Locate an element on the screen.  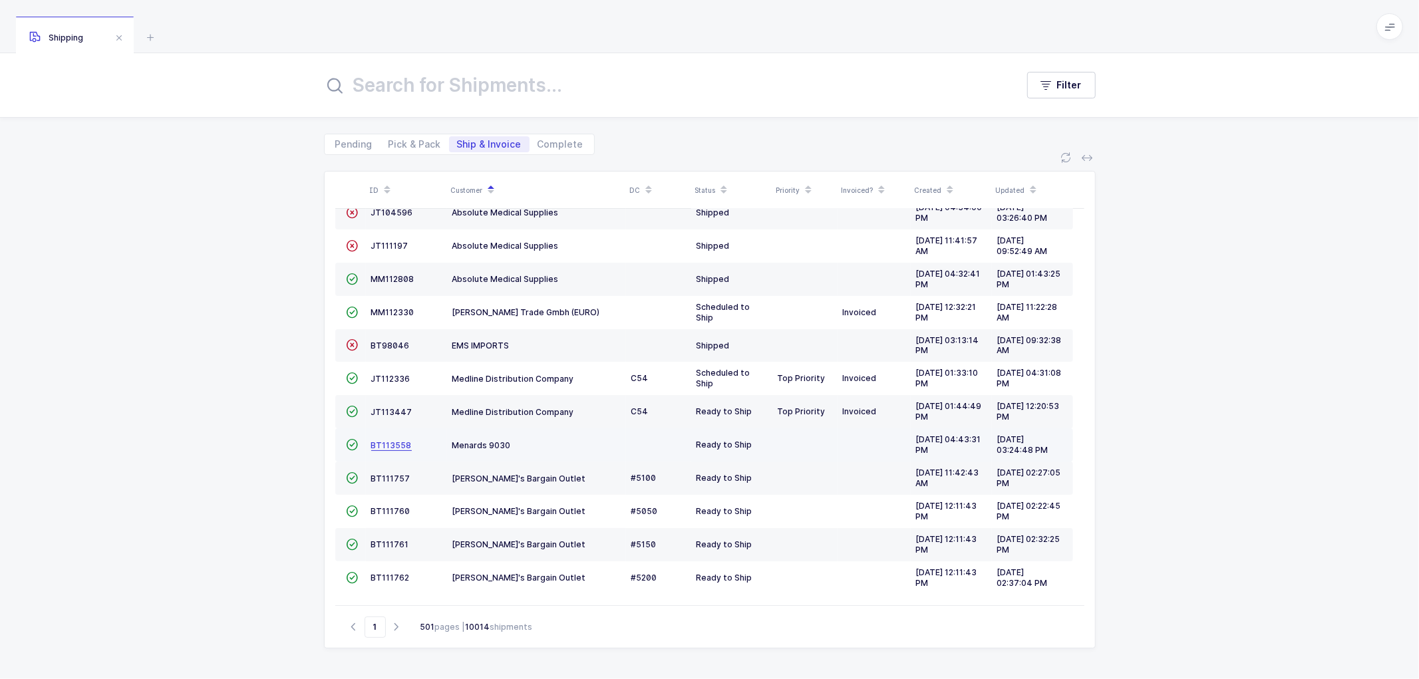
div: Updated is located at coordinates (1032, 190).